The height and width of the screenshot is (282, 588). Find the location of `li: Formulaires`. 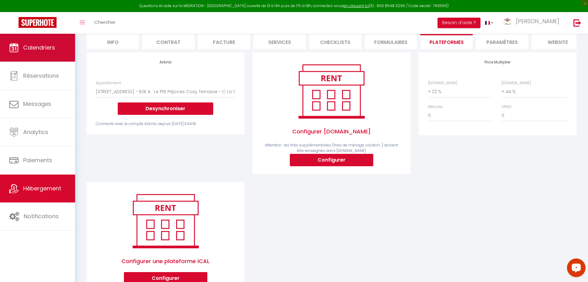

li: Formulaires is located at coordinates (391, 41).